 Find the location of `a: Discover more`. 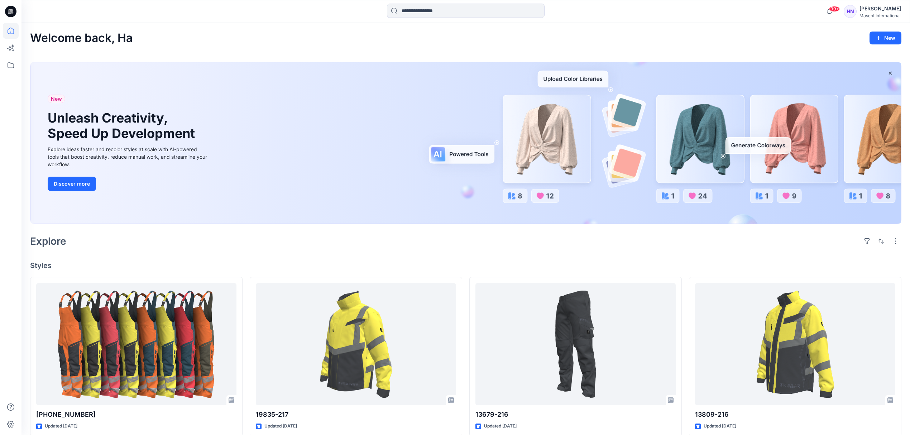

a: Discover more is located at coordinates (128, 184).